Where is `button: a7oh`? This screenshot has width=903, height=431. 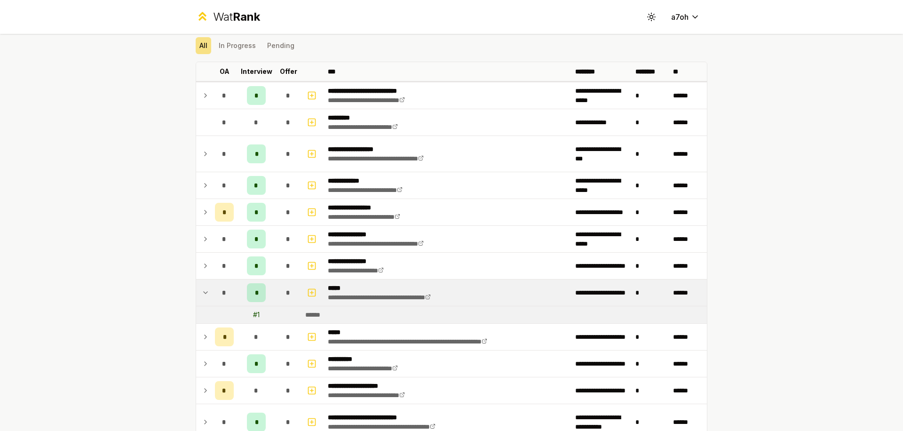 button: a7oh is located at coordinates (685, 17).